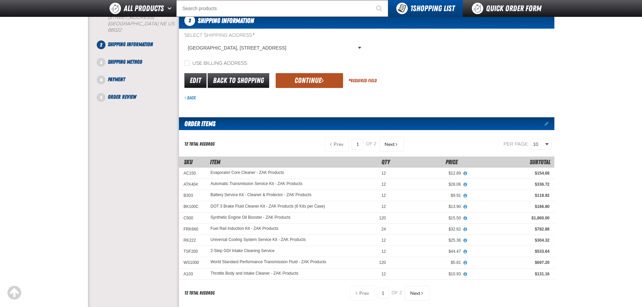  What do you see at coordinates (192, 184) in the screenshot?
I see `td: ATK404` at bounding box center [192, 184].